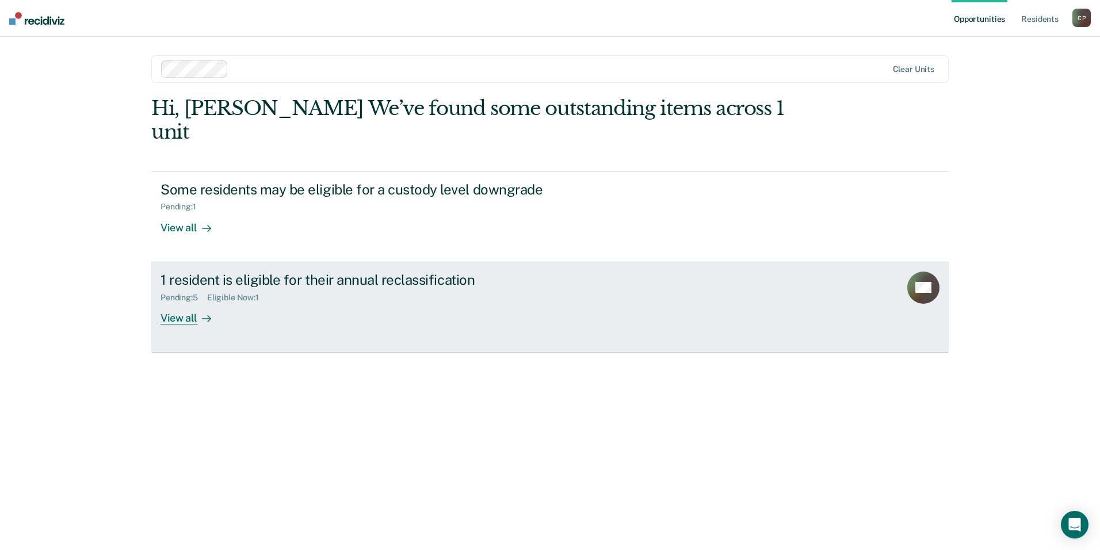  Describe the element at coordinates (1075, 525) in the screenshot. I see `div: Open Intercom Messenger` at that location.